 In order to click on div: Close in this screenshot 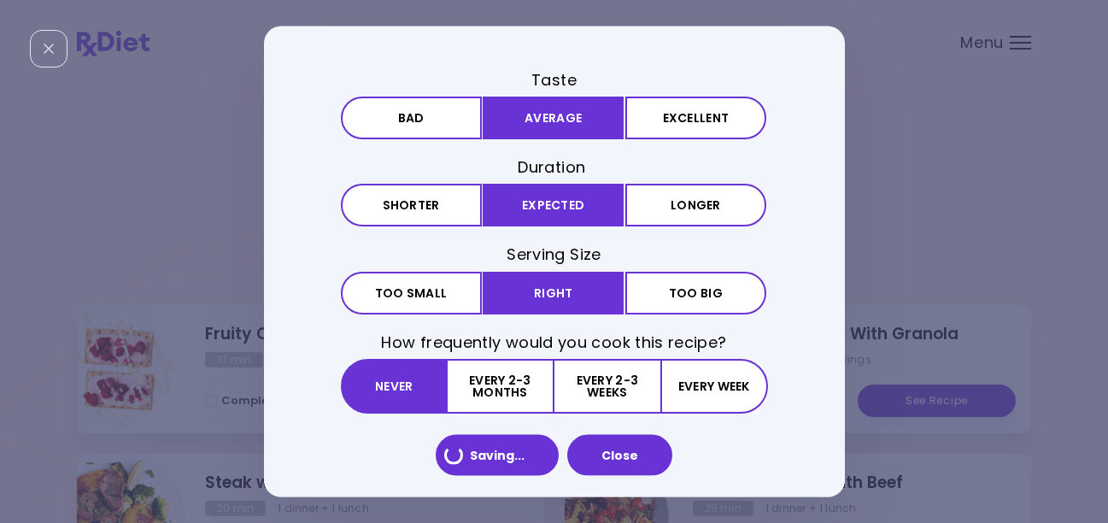, I will do `click(49, 49)`.